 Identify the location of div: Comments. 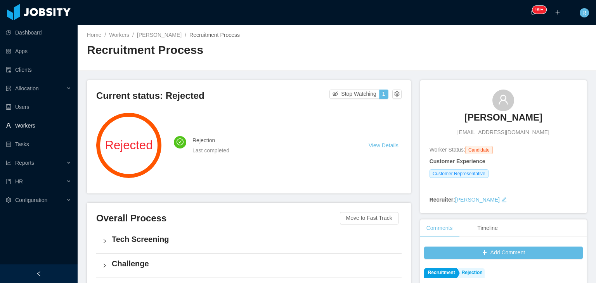
(440, 228).